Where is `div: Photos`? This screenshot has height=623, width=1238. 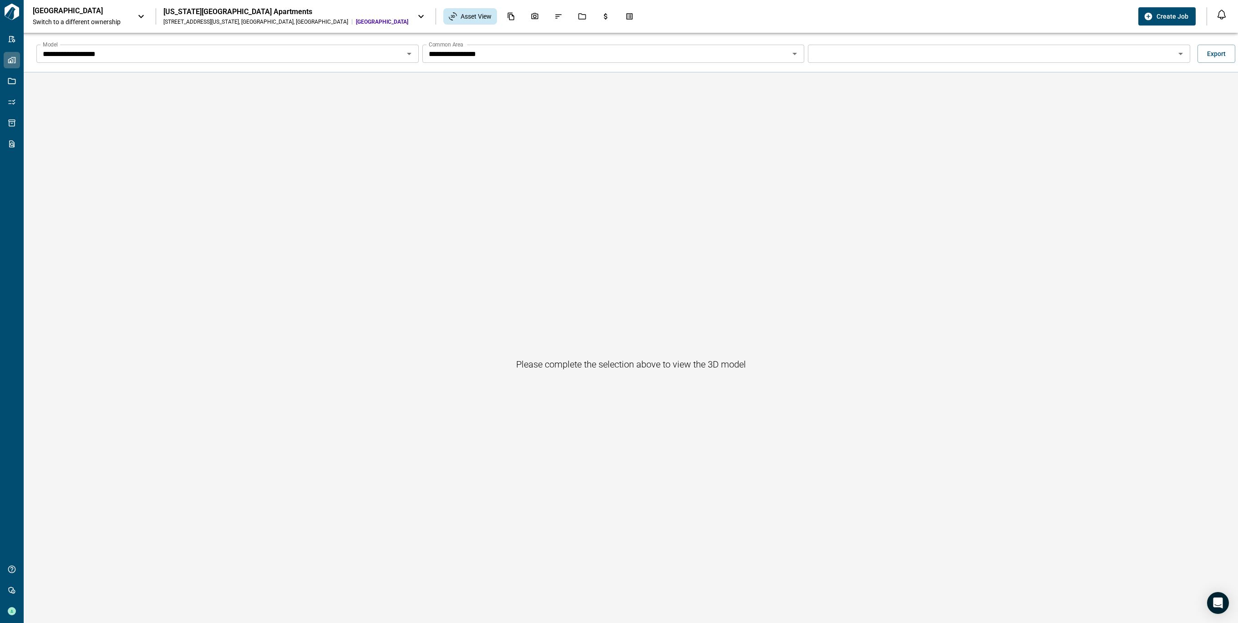
div: Photos is located at coordinates (535, 16).